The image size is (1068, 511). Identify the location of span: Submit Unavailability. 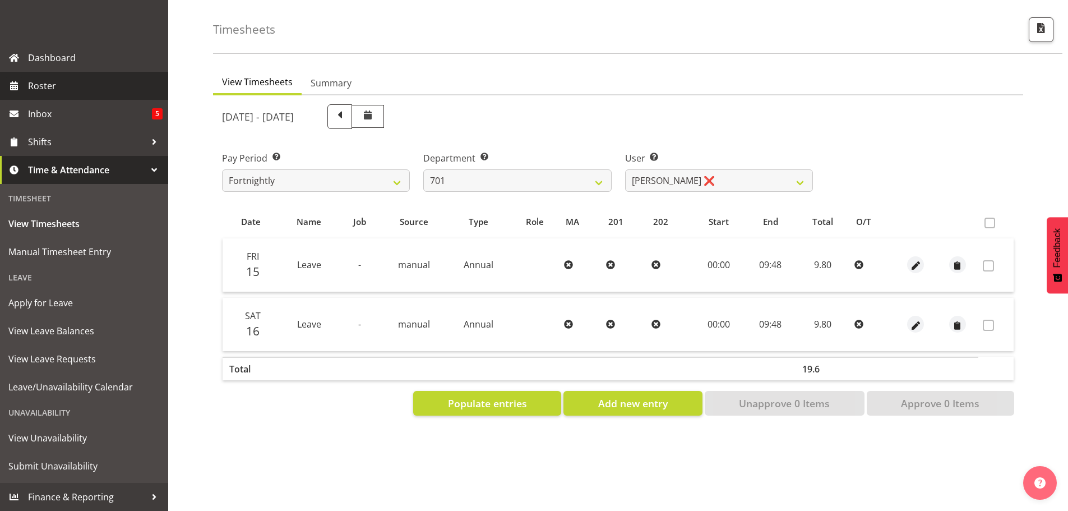
(84, 466).